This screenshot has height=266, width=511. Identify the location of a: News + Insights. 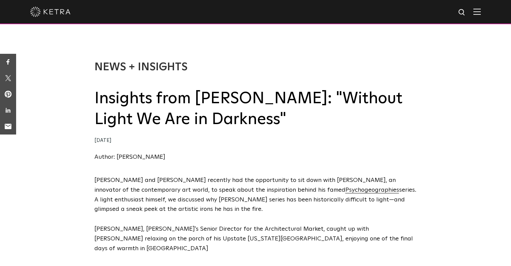
(141, 67).